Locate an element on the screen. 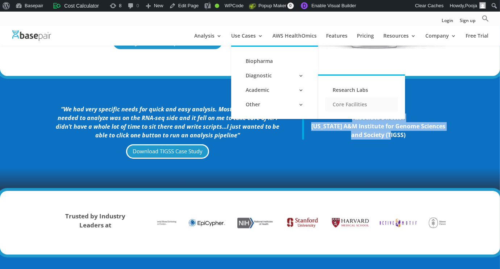 The width and height of the screenshot is (500, 269). a: Research Labs is located at coordinates (361, 90).